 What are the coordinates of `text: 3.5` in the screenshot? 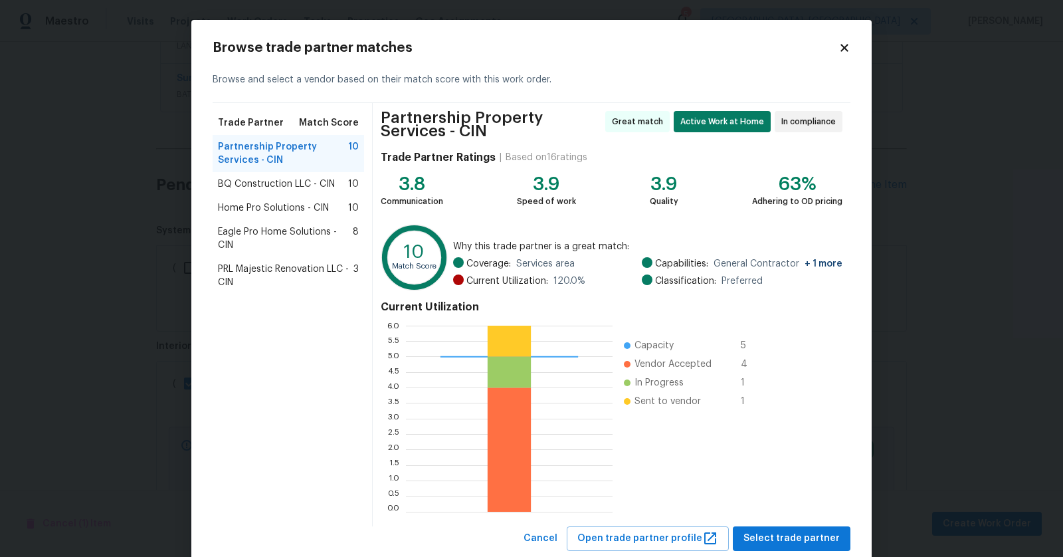 It's located at (393, 403).